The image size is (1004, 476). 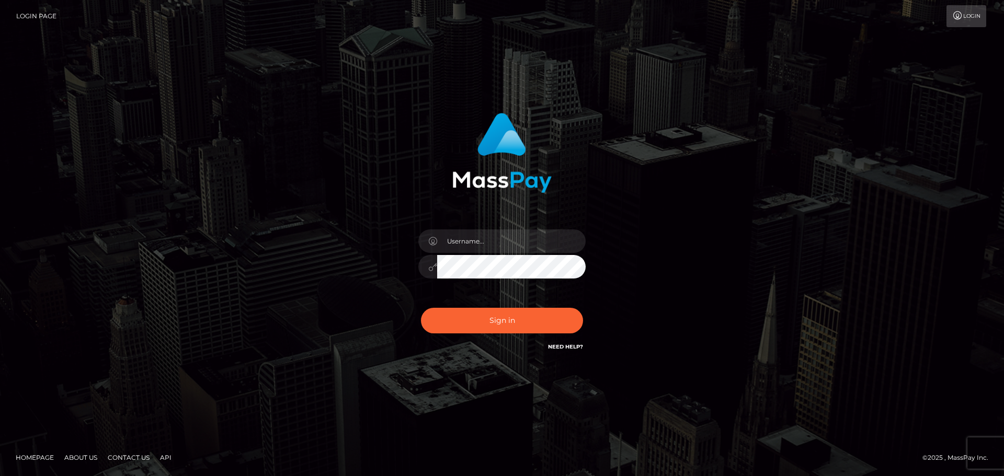 I want to click on a: Homepage, so click(x=34, y=457).